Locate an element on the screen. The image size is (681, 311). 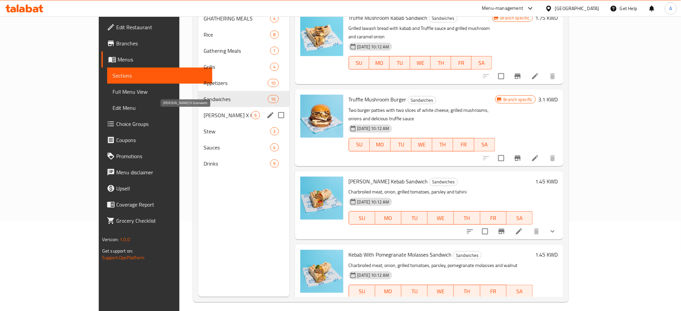
div: Appetizers10 is located at coordinates (244, 83).